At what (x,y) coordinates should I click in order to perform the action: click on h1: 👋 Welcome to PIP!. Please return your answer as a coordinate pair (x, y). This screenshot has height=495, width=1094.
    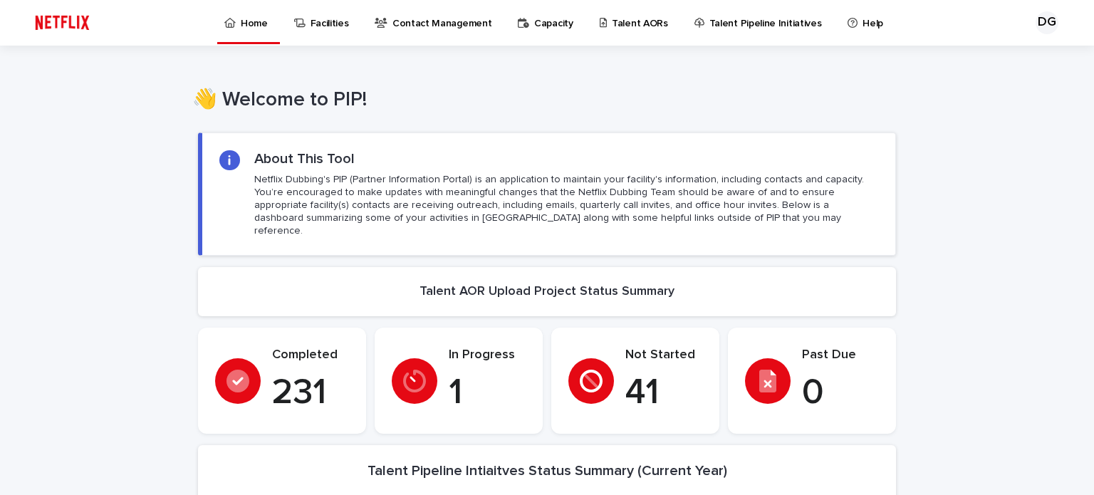
    Looking at the image, I should click on (541, 100).